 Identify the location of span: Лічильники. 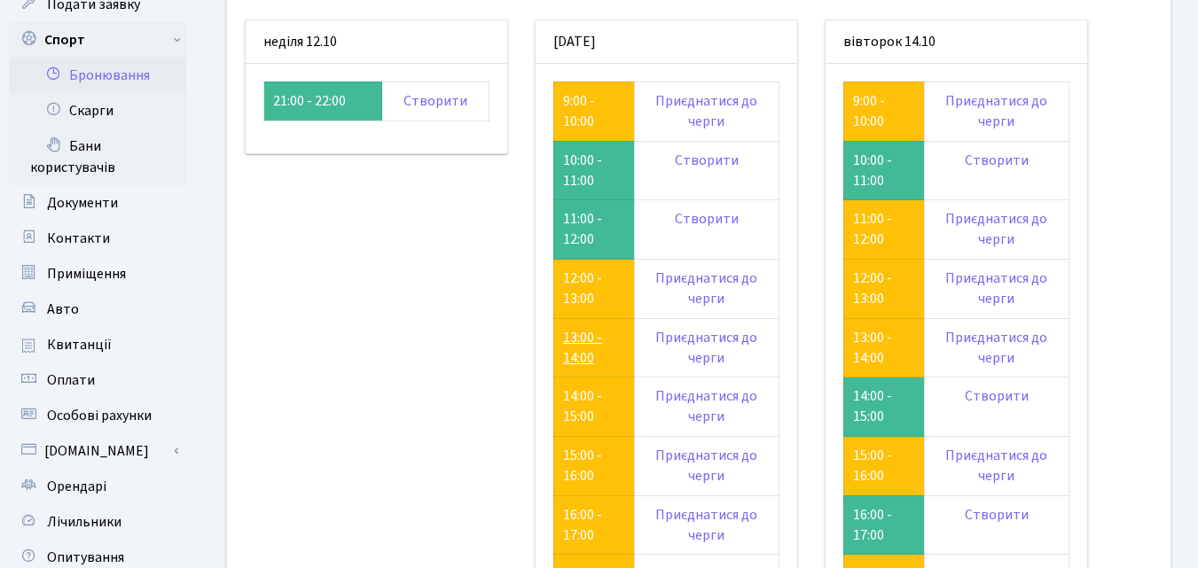
(84, 522).